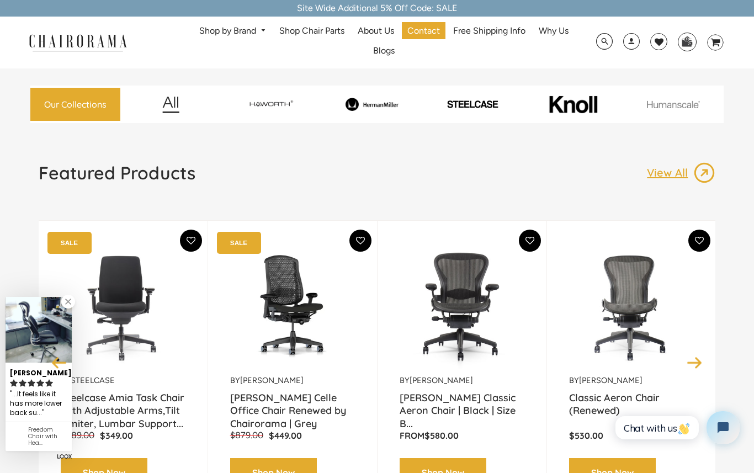  I want to click on a: Why Us, so click(554, 30).